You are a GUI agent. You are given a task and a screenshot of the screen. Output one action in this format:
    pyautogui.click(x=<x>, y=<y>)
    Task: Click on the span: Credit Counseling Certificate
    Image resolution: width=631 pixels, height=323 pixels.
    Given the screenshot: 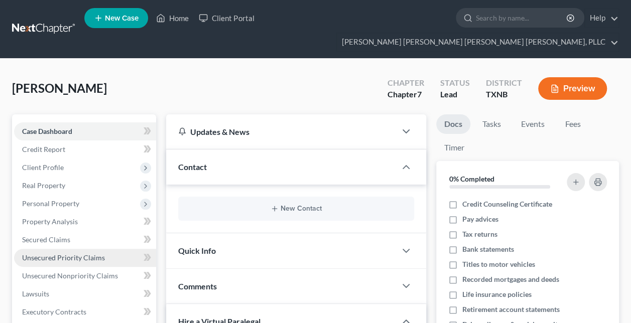 What is the action you would take?
    pyautogui.click(x=507, y=204)
    